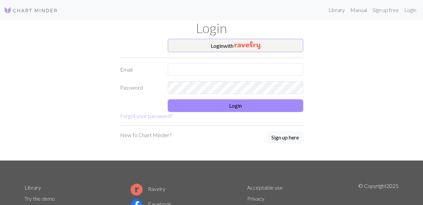 The height and width of the screenshot is (205, 423). What do you see at coordinates (40, 199) in the screenshot?
I see `a: Try the demo` at bounding box center [40, 199].